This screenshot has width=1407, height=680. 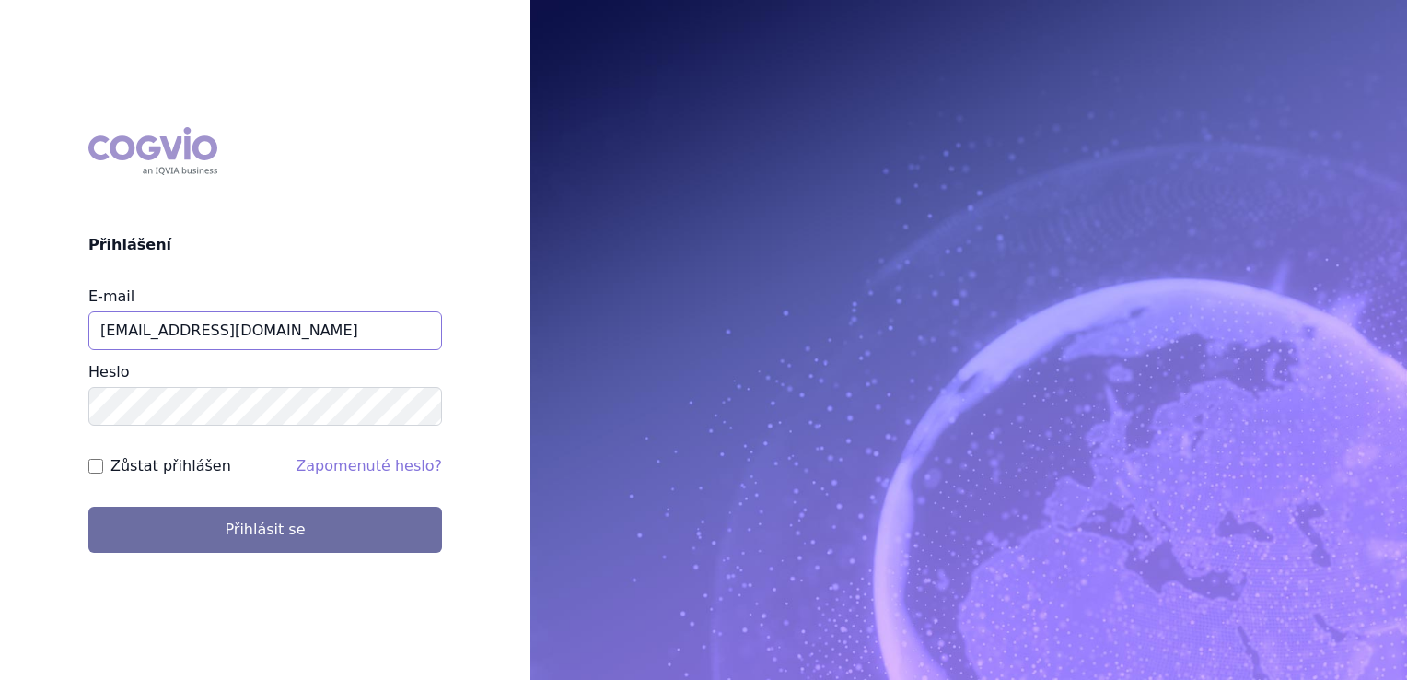 What do you see at coordinates (153, 151) in the screenshot?
I see `div: COGVIO` at bounding box center [153, 151].